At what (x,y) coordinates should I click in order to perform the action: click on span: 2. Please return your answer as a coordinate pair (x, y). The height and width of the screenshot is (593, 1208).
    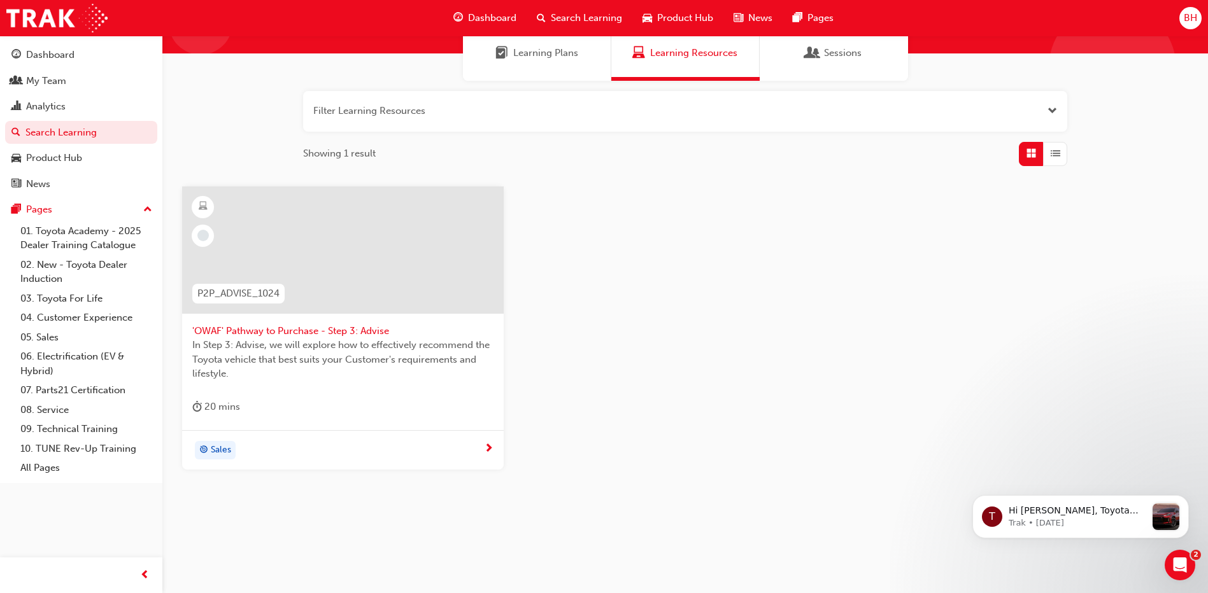
    Looking at the image, I should click on (1196, 555).